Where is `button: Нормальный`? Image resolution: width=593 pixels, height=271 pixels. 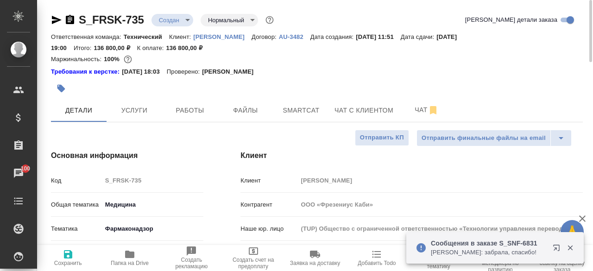 button: Нормальный is located at coordinates (226, 20).